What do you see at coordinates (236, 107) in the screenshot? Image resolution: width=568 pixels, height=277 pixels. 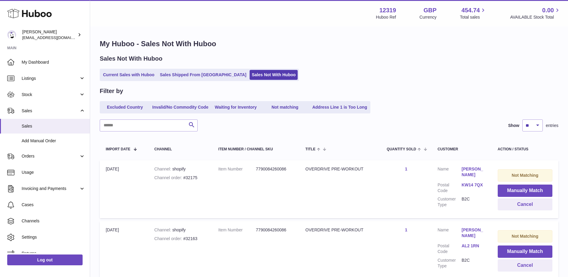 I see `a: Waiting for Inventory` at bounding box center [236, 107].